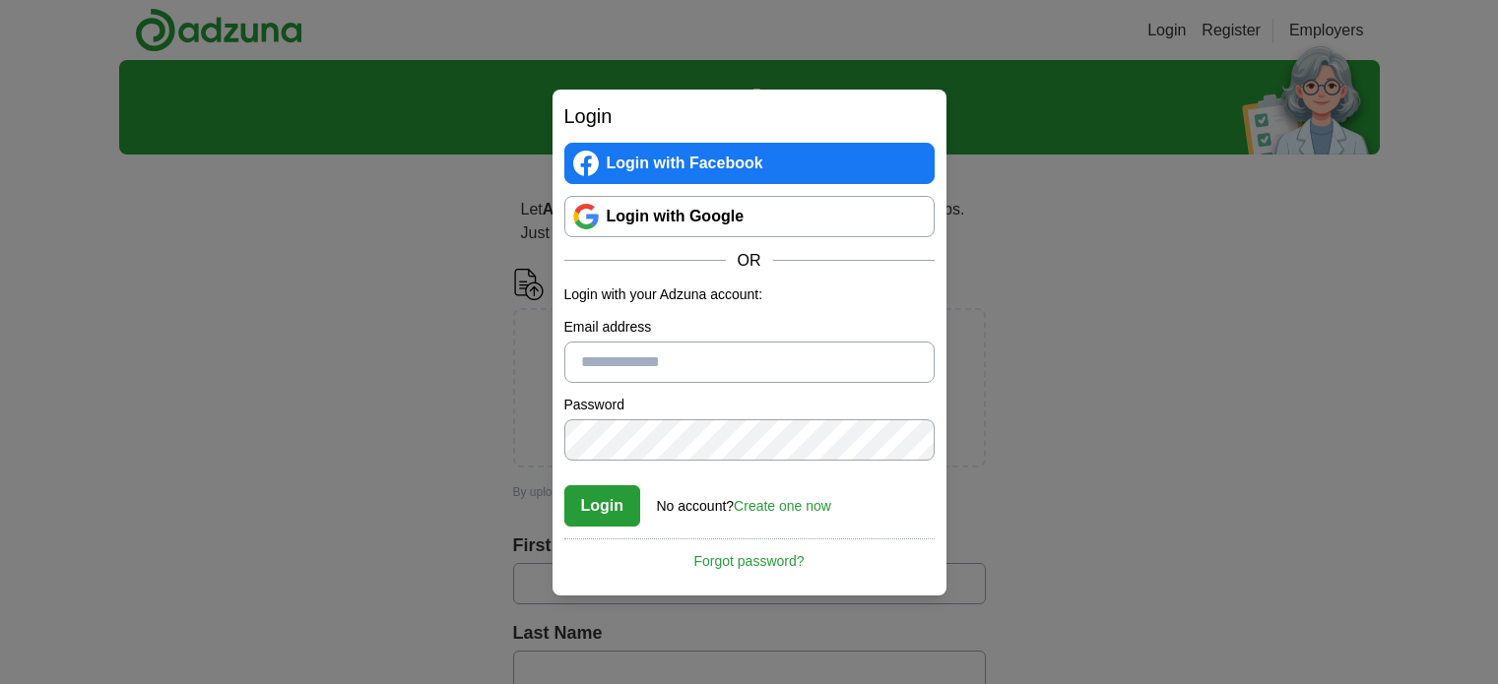  I want to click on label: Email address, so click(749, 327).